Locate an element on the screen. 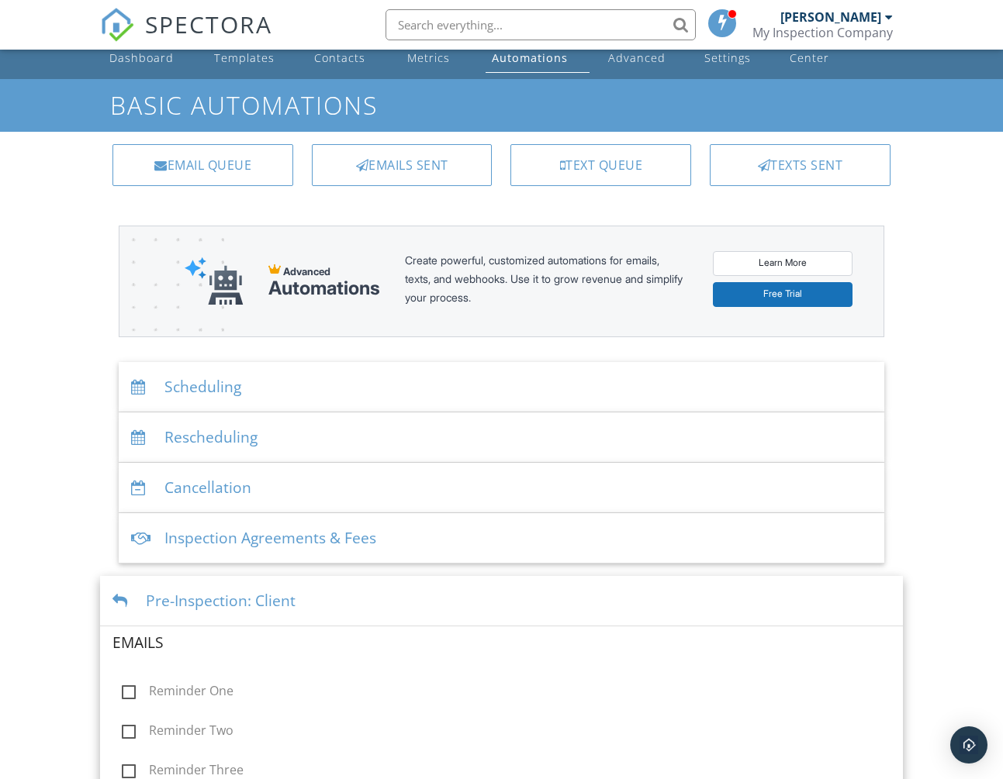  div: Advanced is located at coordinates (637, 57).